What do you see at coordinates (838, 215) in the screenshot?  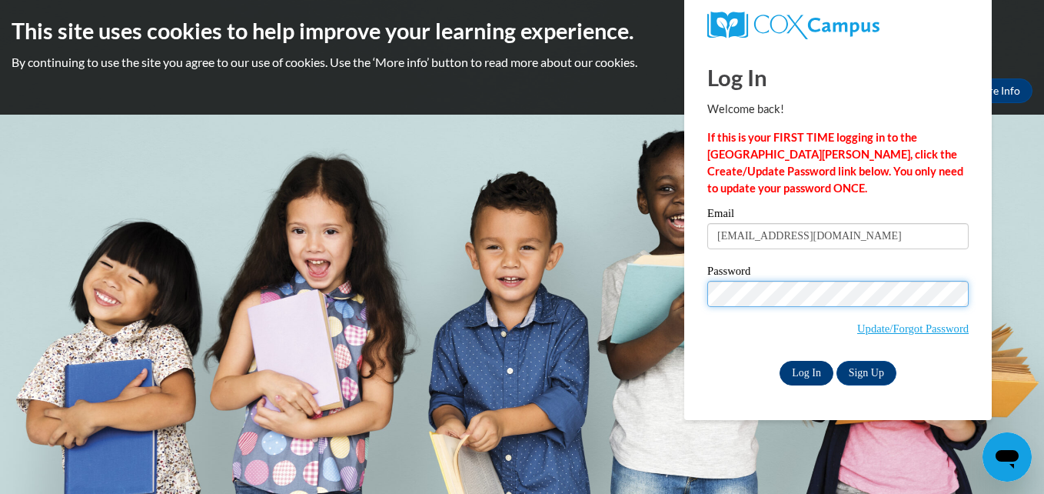 I see `label: Email` at bounding box center [838, 215].